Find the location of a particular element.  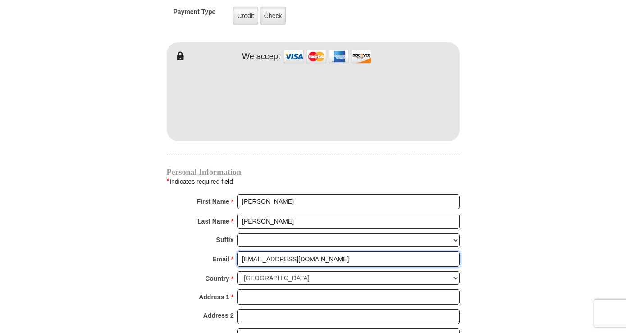

div: Indicates required field is located at coordinates (313, 182).